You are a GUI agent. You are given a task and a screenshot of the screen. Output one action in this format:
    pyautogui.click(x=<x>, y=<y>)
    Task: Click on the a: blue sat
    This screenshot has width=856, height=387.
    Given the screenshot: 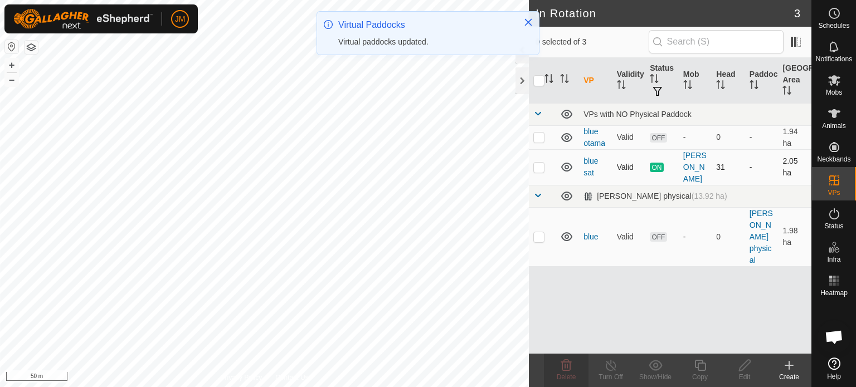 What is the action you would take?
    pyautogui.click(x=590, y=167)
    